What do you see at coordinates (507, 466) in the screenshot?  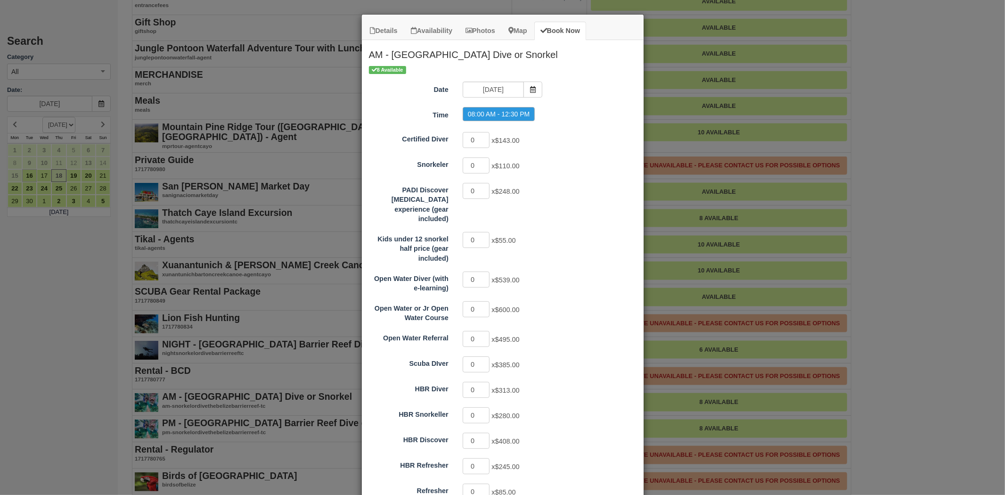 I see `span: $245.00` at bounding box center [507, 466].